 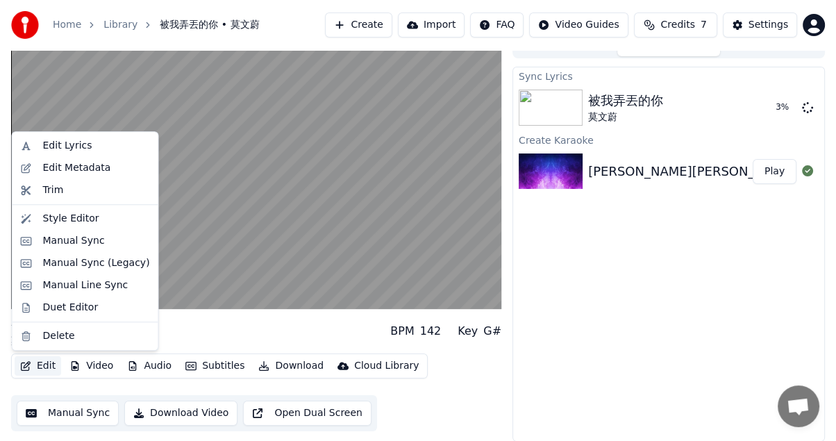 What do you see at coordinates (67, 25) in the screenshot?
I see `a: Home` at bounding box center [67, 25].